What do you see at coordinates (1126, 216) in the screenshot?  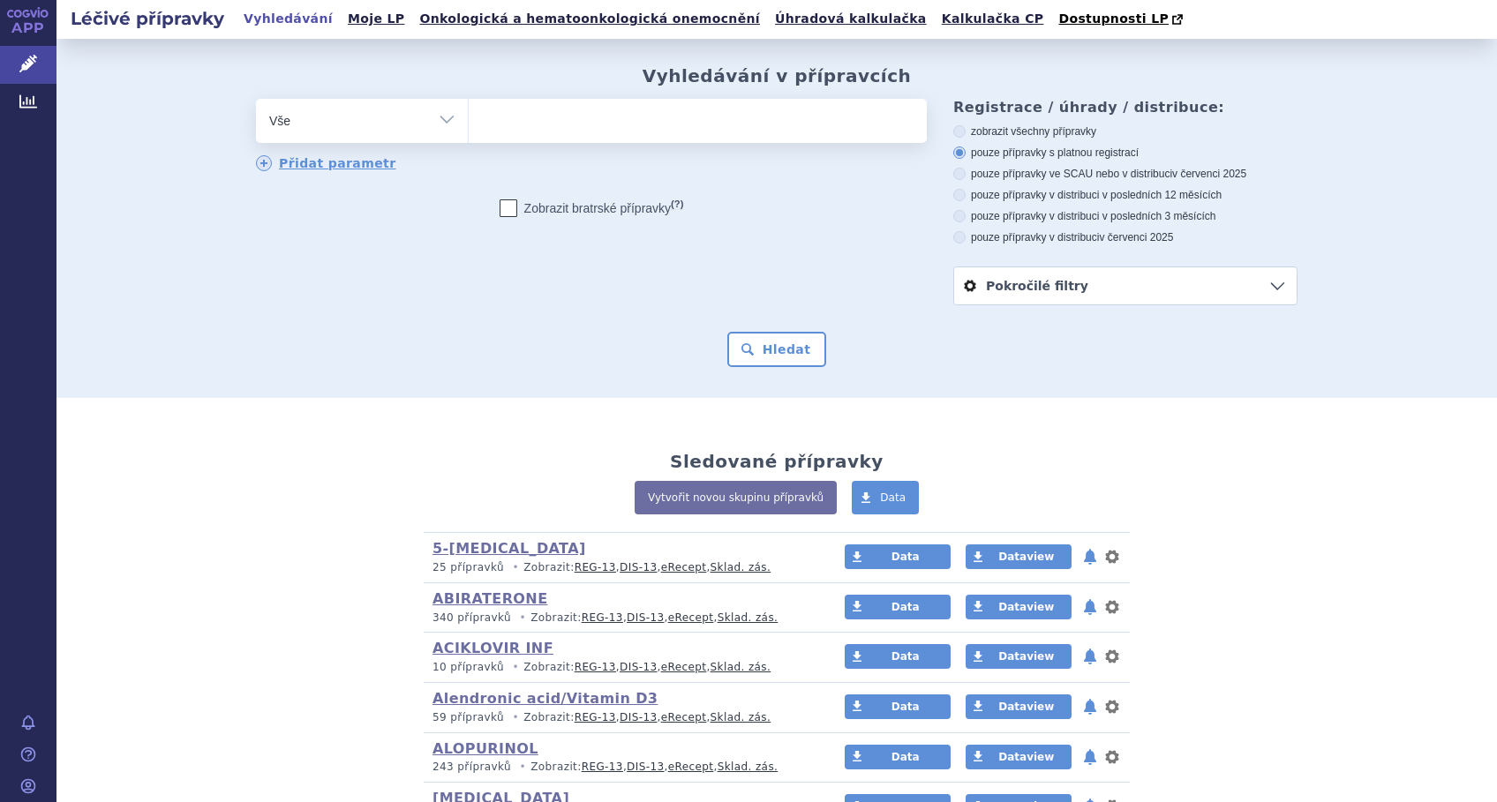 I see `label: pouze přípravky v distribuci v posledních 3 měsících` at bounding box center [1126, 216].